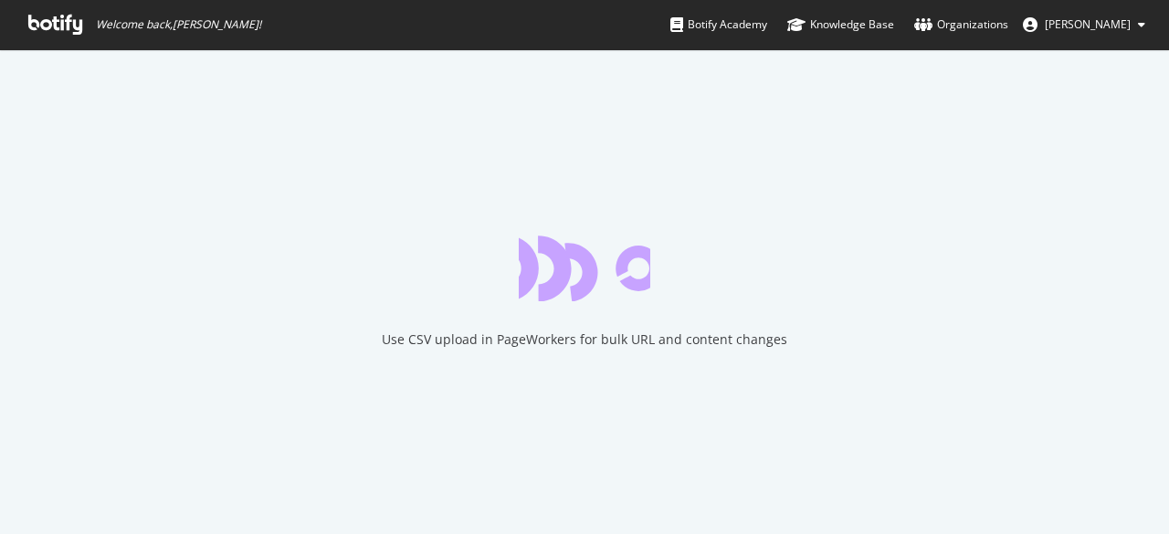 The height and width of the screenshot is (534, 1169). Describe the element at coordinates (585, 269) in the screenshot. I see `div: animation` at that location.